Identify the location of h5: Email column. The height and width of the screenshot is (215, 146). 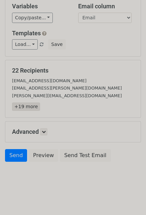
(106, 6).